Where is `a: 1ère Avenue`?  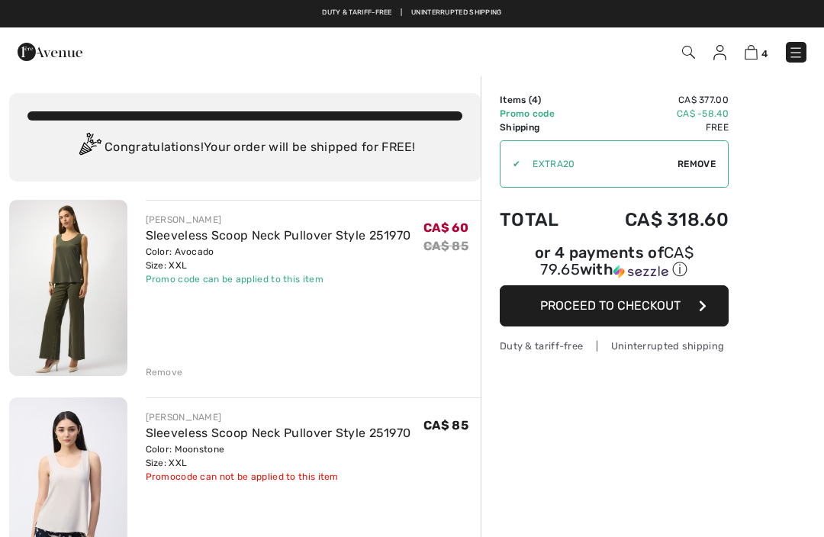 a: 1ère Avenue is located at coordinates (50, 50).